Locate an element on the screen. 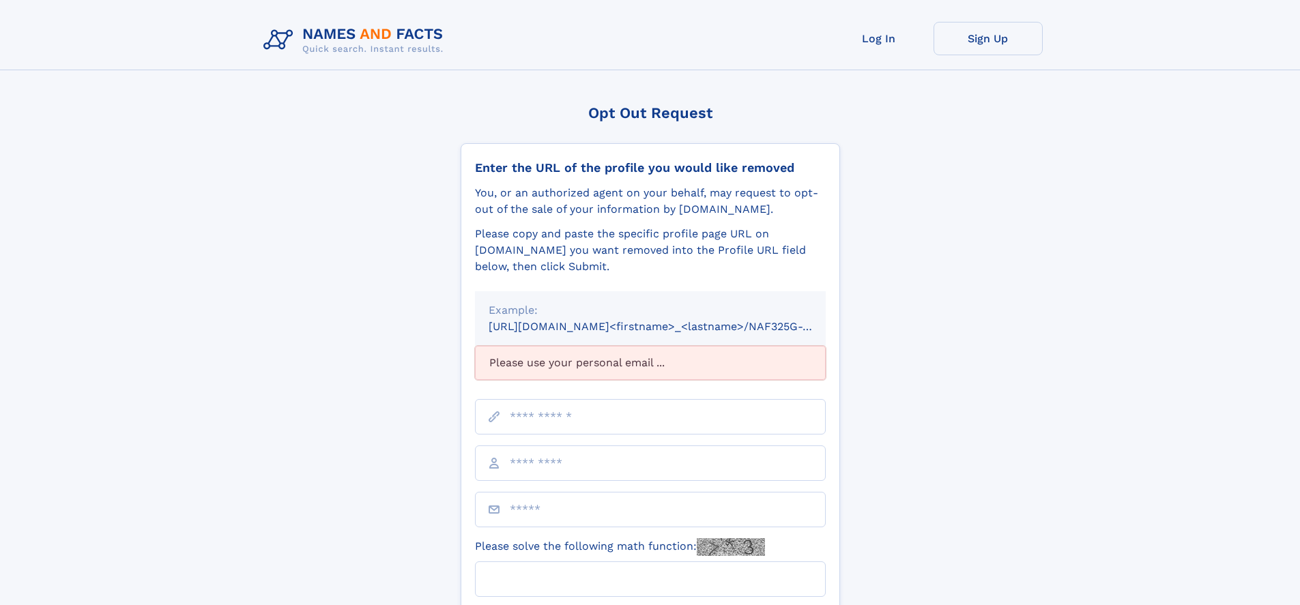 The width and height of the screenshot is (1300, 605). a: Log In is located at coordinates (879, 38).